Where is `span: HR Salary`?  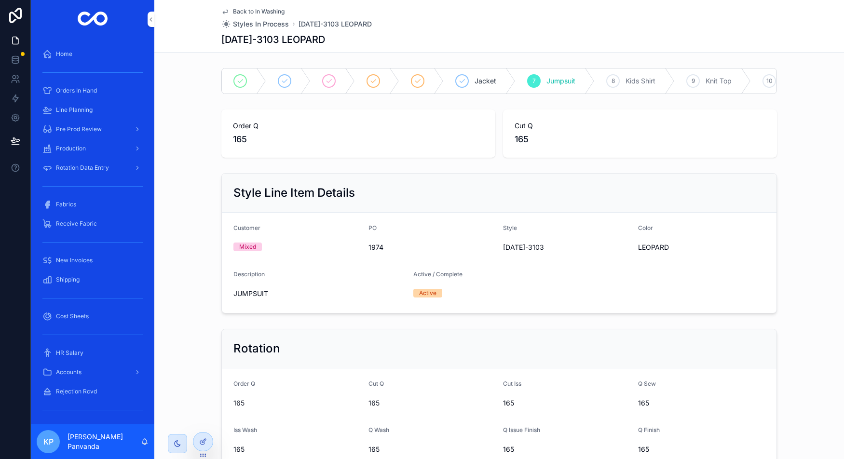
span: HR Salary is located at coordinates (69, 353).